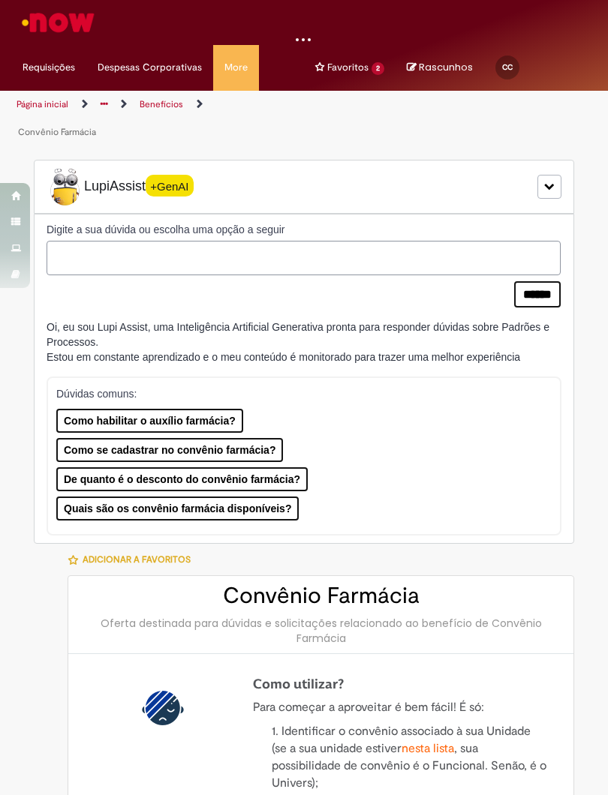 The image size is (608, 795). I want to click on span: 2, so click(377, 68).